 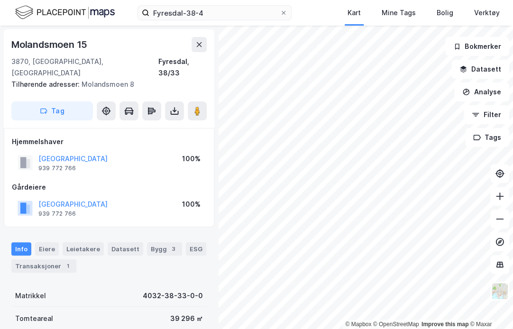 I want to click on div: 4032-38-33-0-0, so click(x=173, y=296).